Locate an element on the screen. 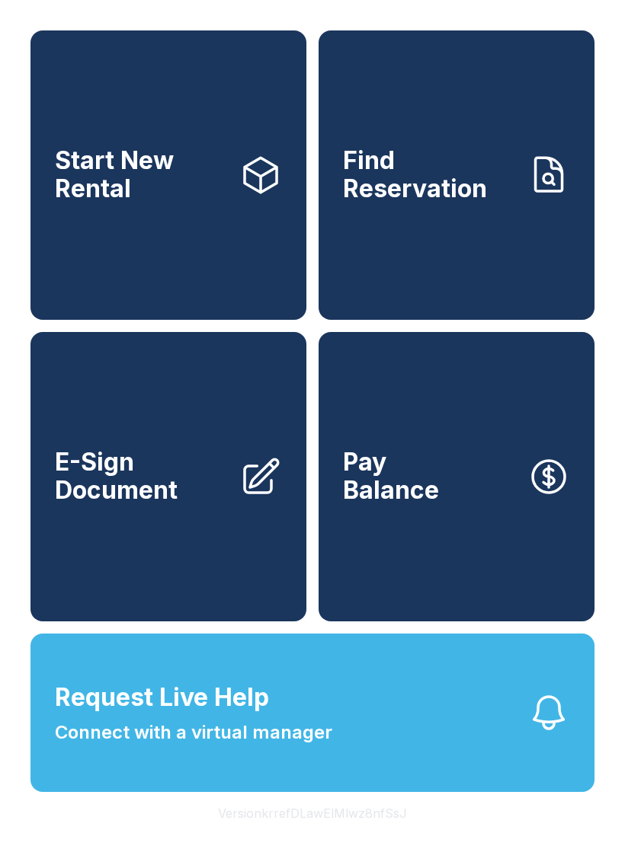 This screenshot has width=625, height=865. a: E-Sign Document is located at coordinates (168, 477).